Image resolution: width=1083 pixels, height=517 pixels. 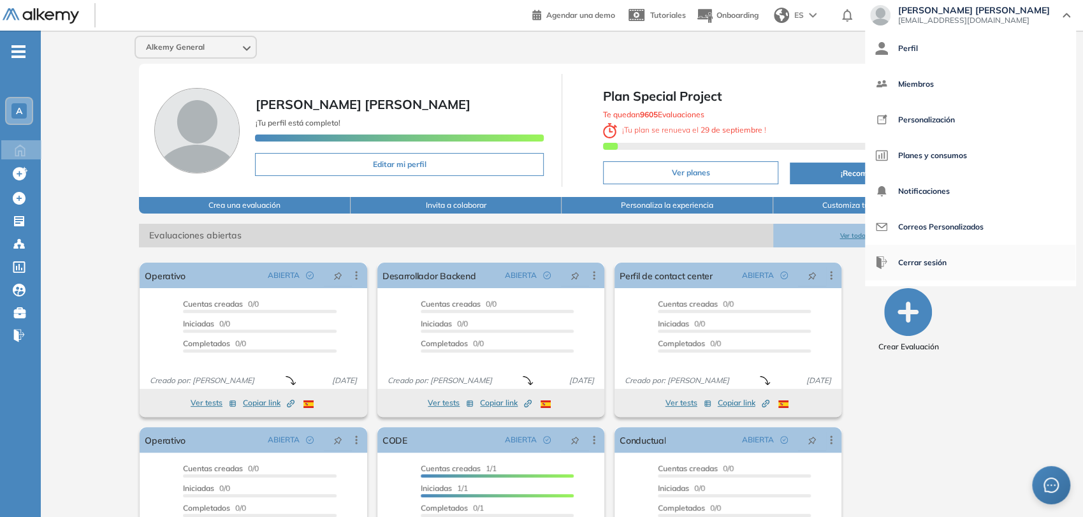 What do you see at coordinates (731, 129) in the screenshot?
I see `b: 29 de septiembre` at bounding box center [731, 129].